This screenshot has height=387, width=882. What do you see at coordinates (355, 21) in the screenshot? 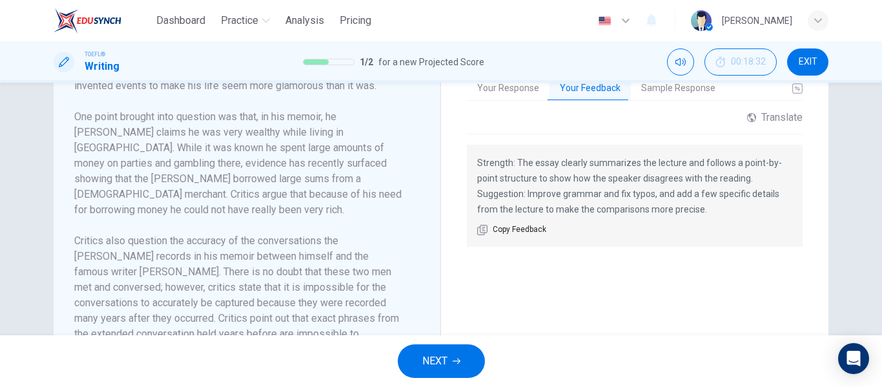
I see `span: Pricing` at bounding box center [355, 21].